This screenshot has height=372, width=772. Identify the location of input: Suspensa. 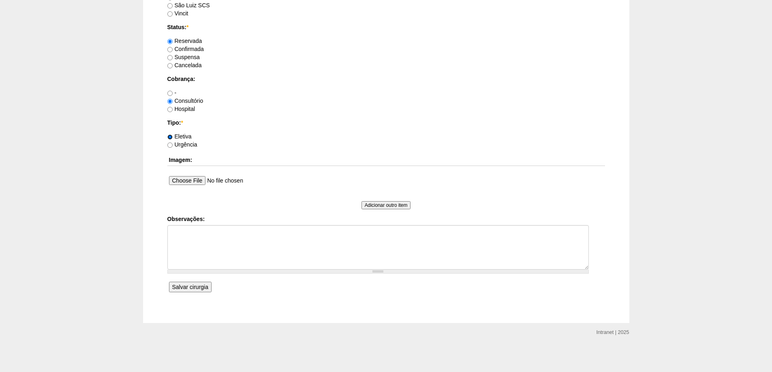
(170, 58).